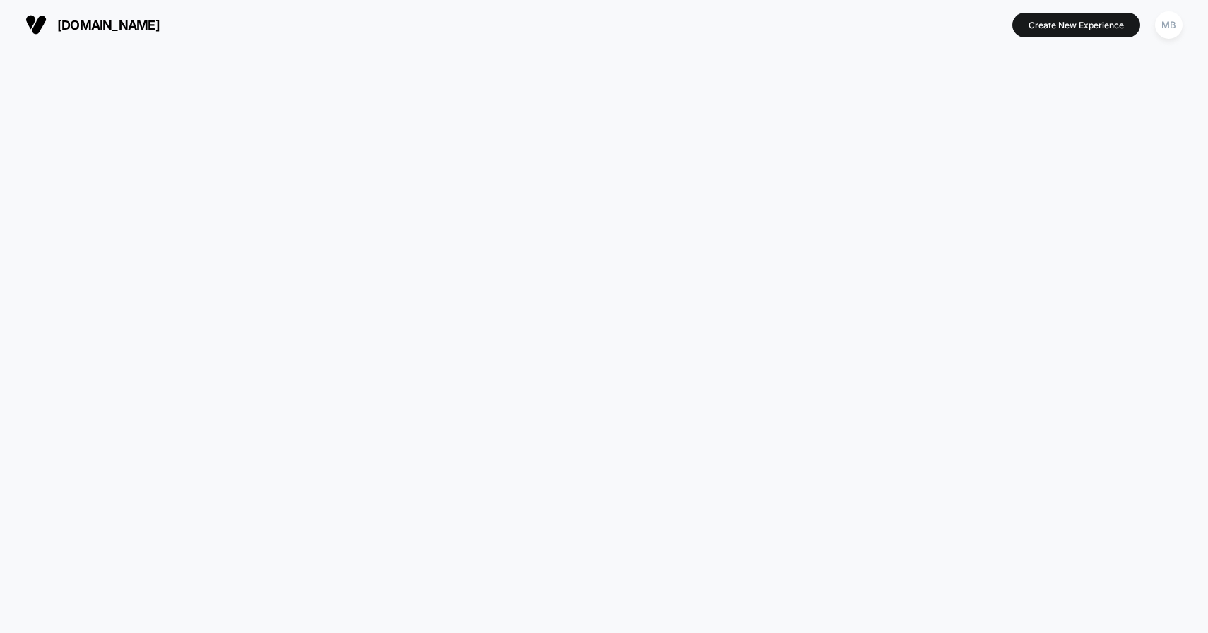 This screenshot has width=1208, height=633. What do you see at coordinates (1076, 25) in the screenshot?
I see `button: Create New Experience` at bounding box center [1076, 25].